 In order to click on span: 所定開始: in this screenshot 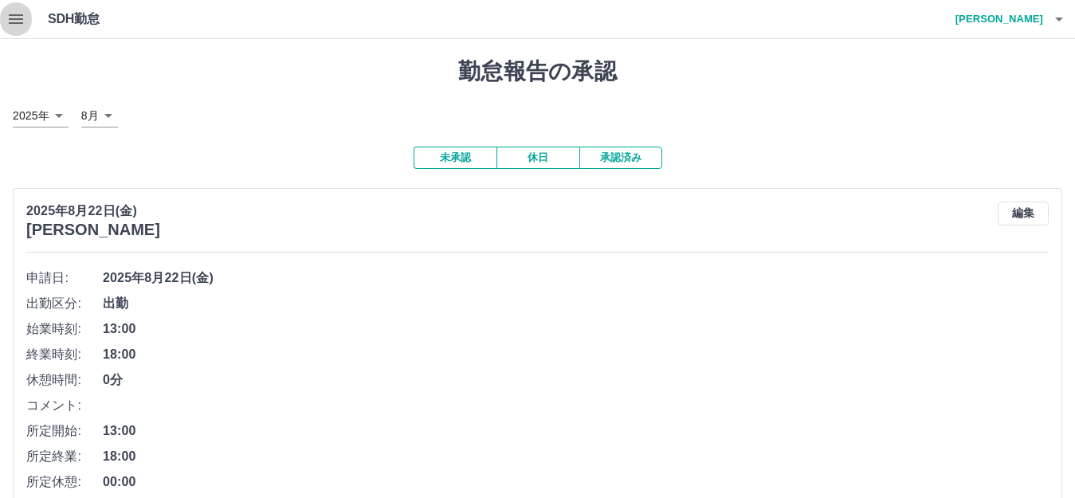, I will do `click(65, 431)`.